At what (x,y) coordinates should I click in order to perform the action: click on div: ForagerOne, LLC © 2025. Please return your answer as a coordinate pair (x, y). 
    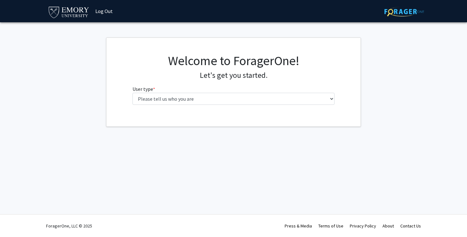
    Looking at the image, I should click on (69, 226).